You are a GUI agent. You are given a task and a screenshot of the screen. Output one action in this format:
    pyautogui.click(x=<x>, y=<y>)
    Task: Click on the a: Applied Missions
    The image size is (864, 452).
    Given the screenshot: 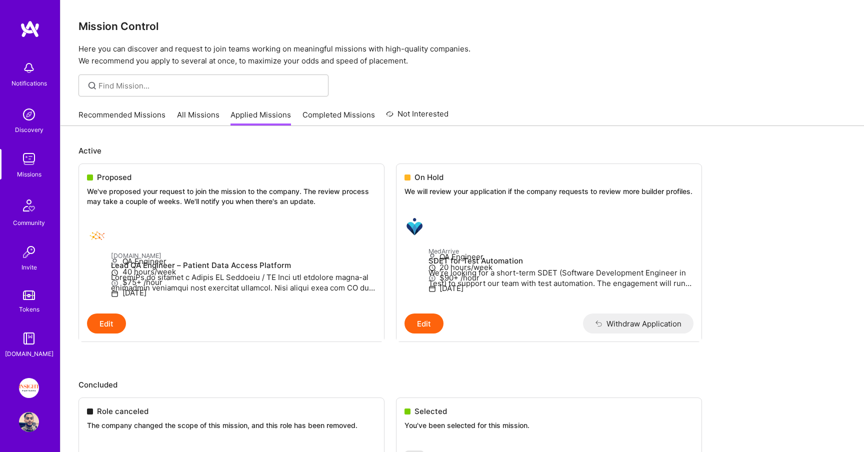 What is the action you would take?
    pyautogui.click(x=261, y=118)
    